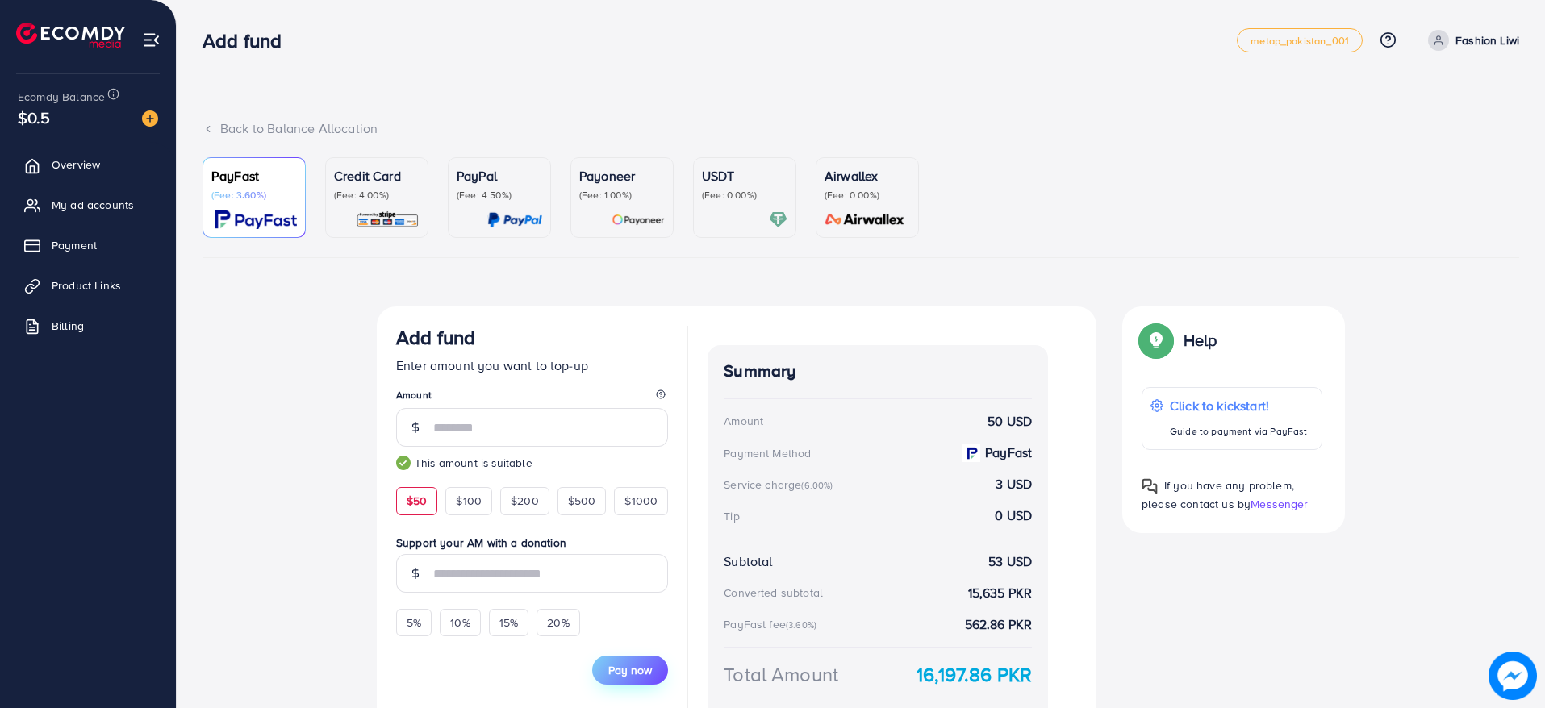 The height and width of the screenshot is (708, 1545). Describe the element at coordinates (1013, 484) in the screenshot. I see `strong: 3 USD` at that location.